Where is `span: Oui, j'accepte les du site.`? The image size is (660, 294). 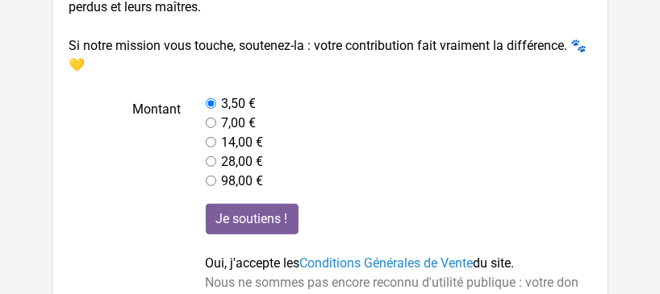
span: Oui, j'accepte les du site. is located at coordinates (360, 263).